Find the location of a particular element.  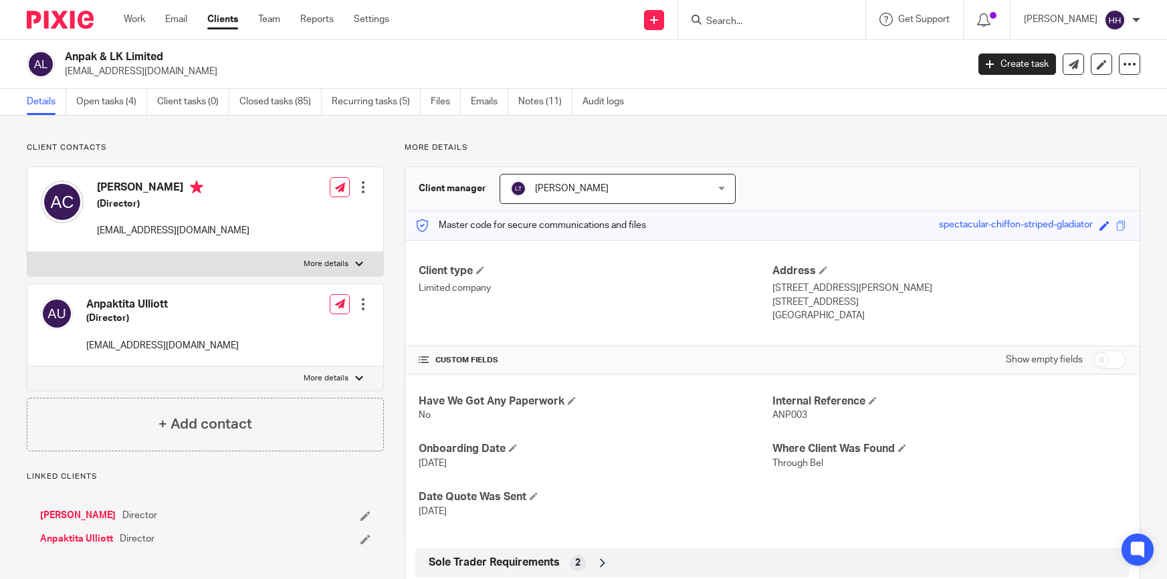

span: Sole Trader Requirements is located at coordinates (494, 563).